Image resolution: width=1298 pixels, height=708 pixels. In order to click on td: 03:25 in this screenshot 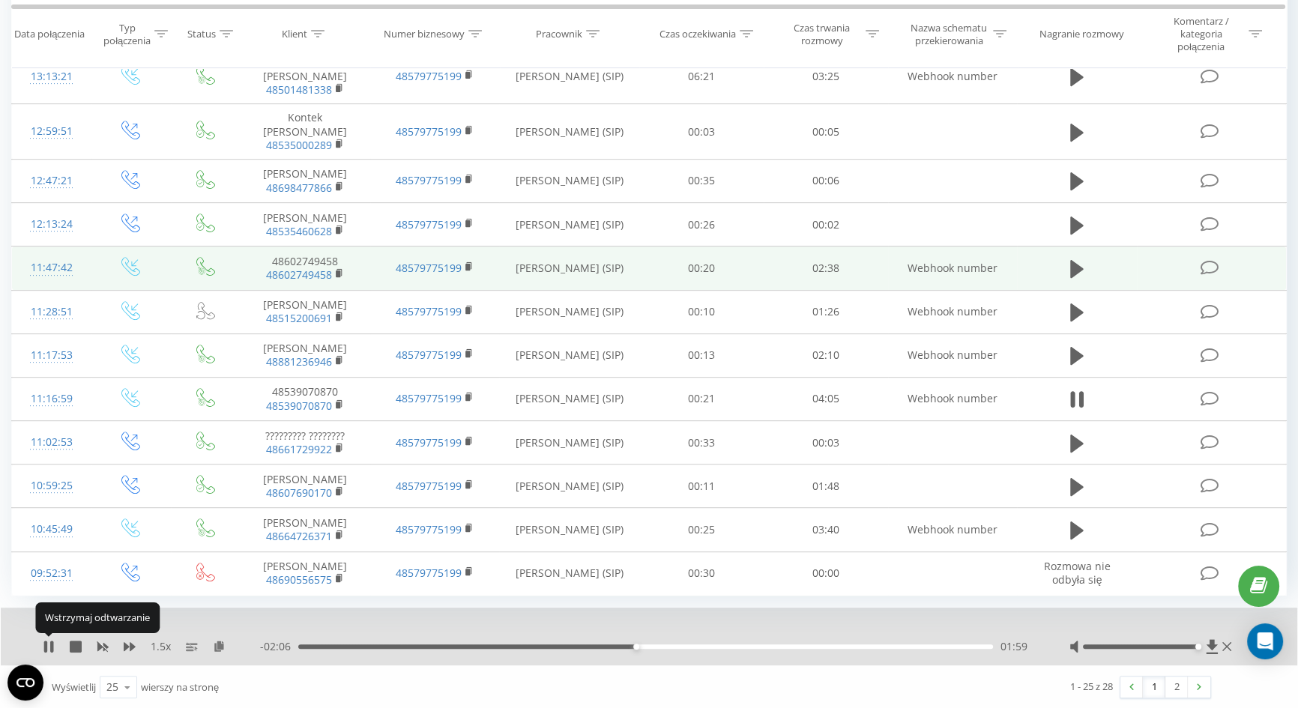, I will do `click(826, 76)`.